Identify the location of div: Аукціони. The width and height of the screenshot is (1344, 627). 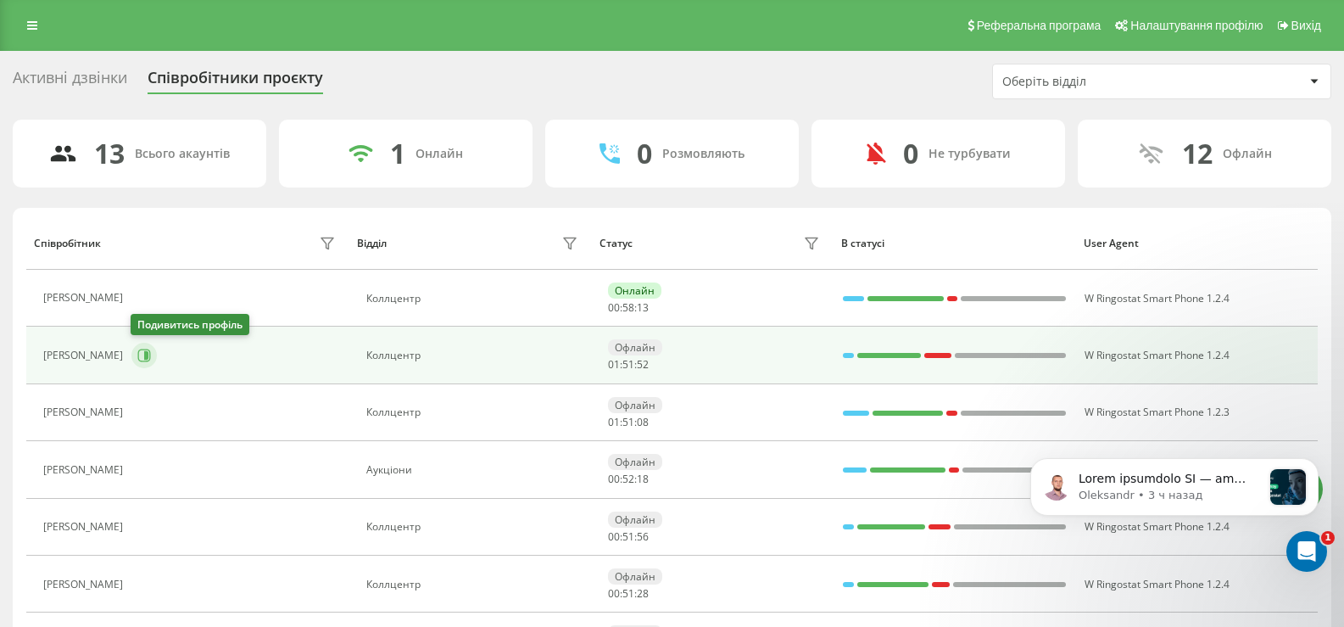
(474, 470).